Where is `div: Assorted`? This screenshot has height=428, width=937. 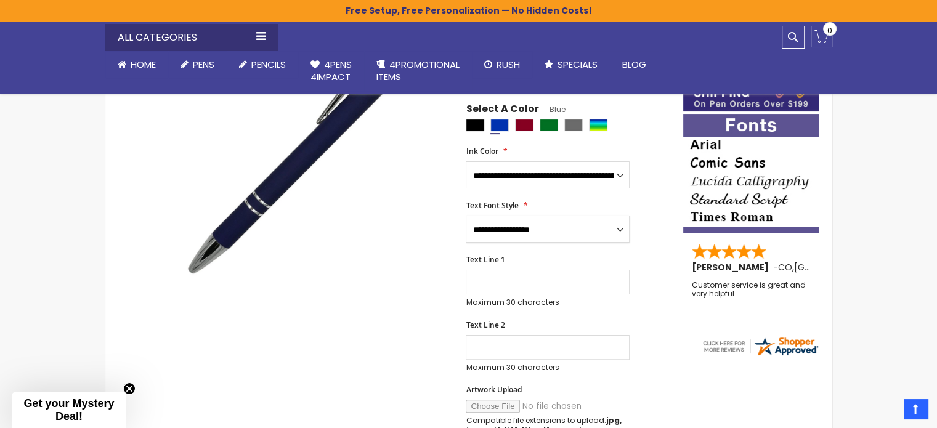 div: Assorted is located at coordinates (598, 125).